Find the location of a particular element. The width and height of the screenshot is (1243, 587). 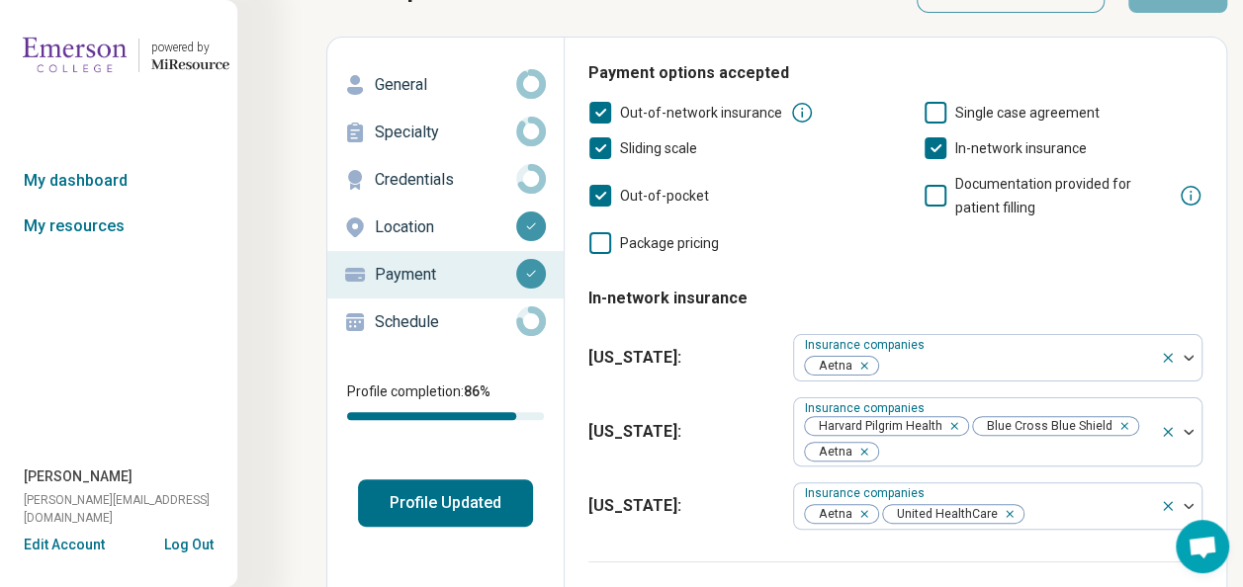

p: Payment is located at coordinates (445, 275).